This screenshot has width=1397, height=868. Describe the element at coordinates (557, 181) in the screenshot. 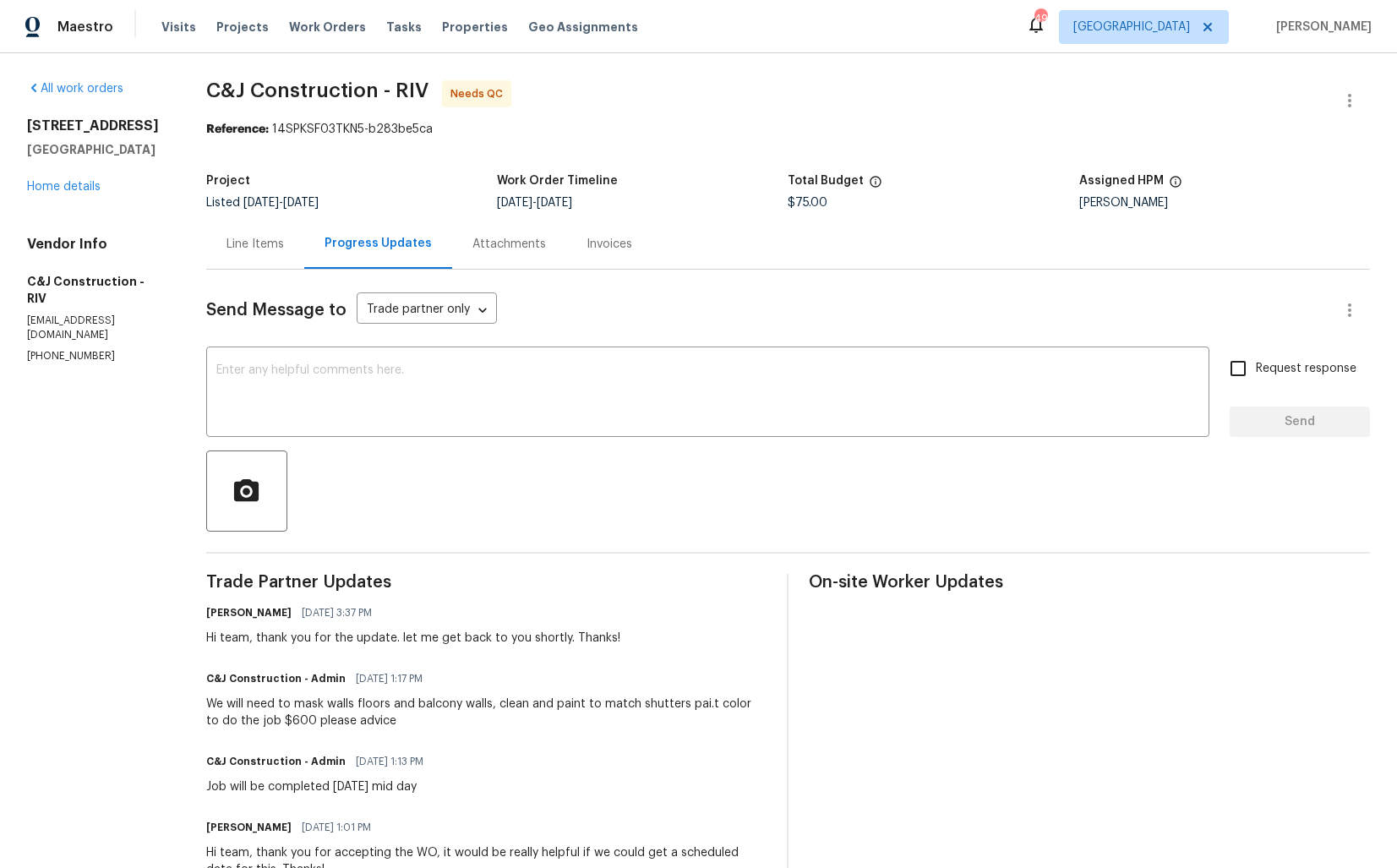

I see `h5: Work Order Timeline` at that location.